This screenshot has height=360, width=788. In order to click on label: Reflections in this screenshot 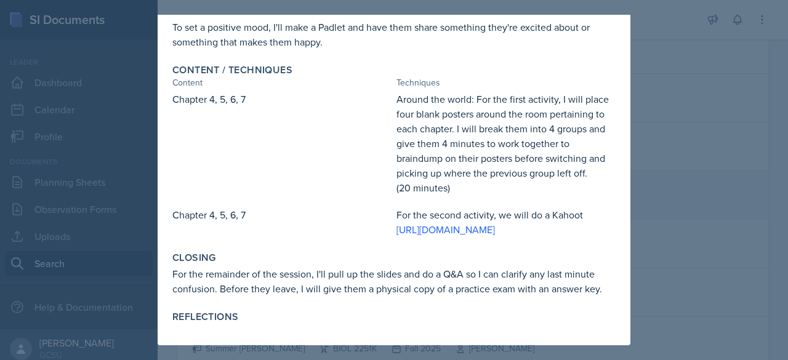, I will do `click(205, 317)`.